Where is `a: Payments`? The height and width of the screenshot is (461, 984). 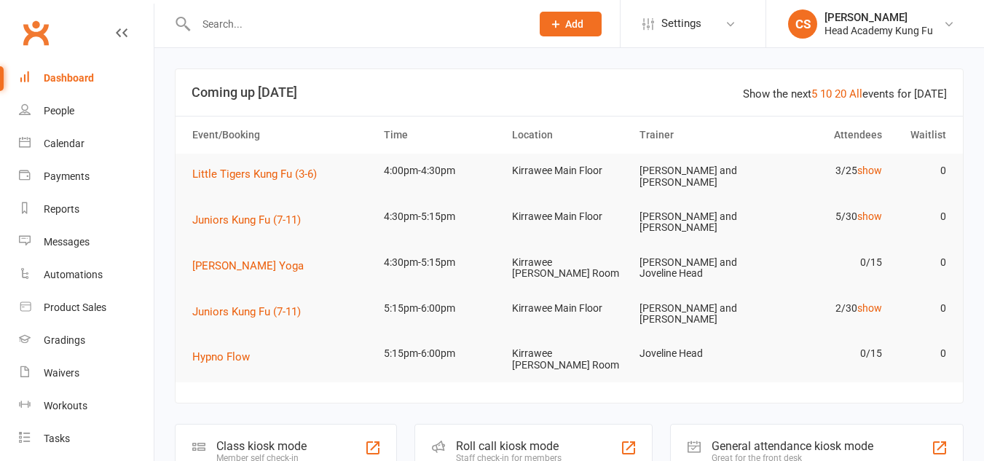
a: Payments is located at coordinates (86, 176).